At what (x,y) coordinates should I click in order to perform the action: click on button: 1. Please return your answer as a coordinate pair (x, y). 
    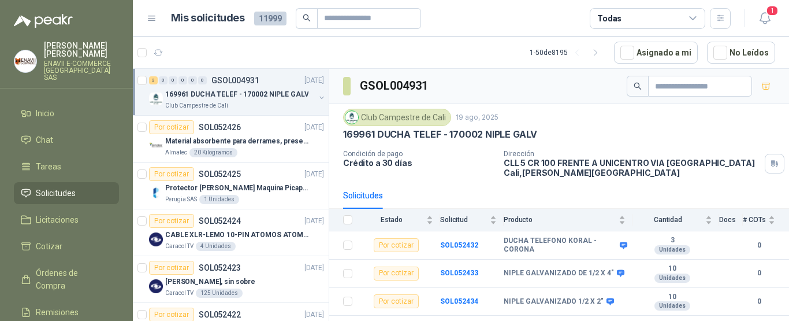
    Looking at the image, I should click on (765, 18).